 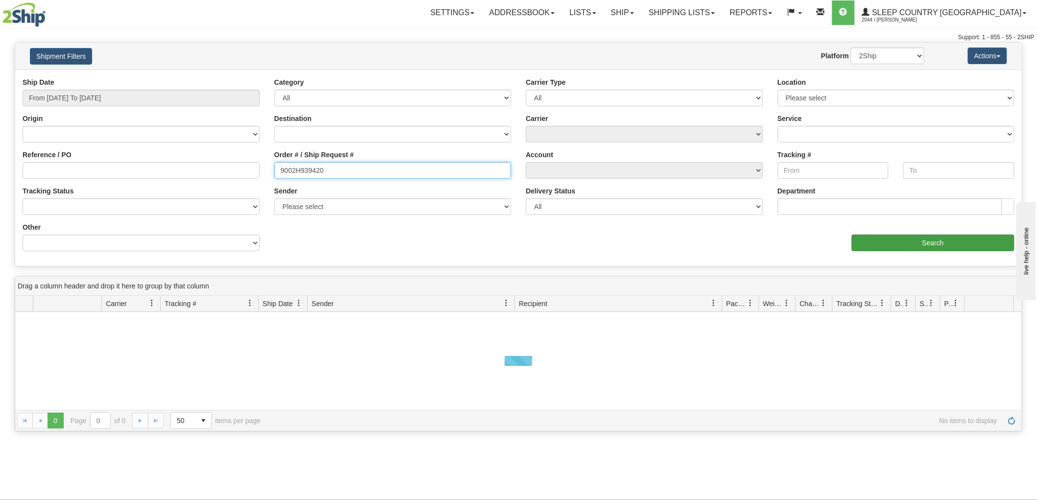 What do you see at coordinates (183, 421) in the screenshot?
I see `span: 50` at bounding box center [183, 421].